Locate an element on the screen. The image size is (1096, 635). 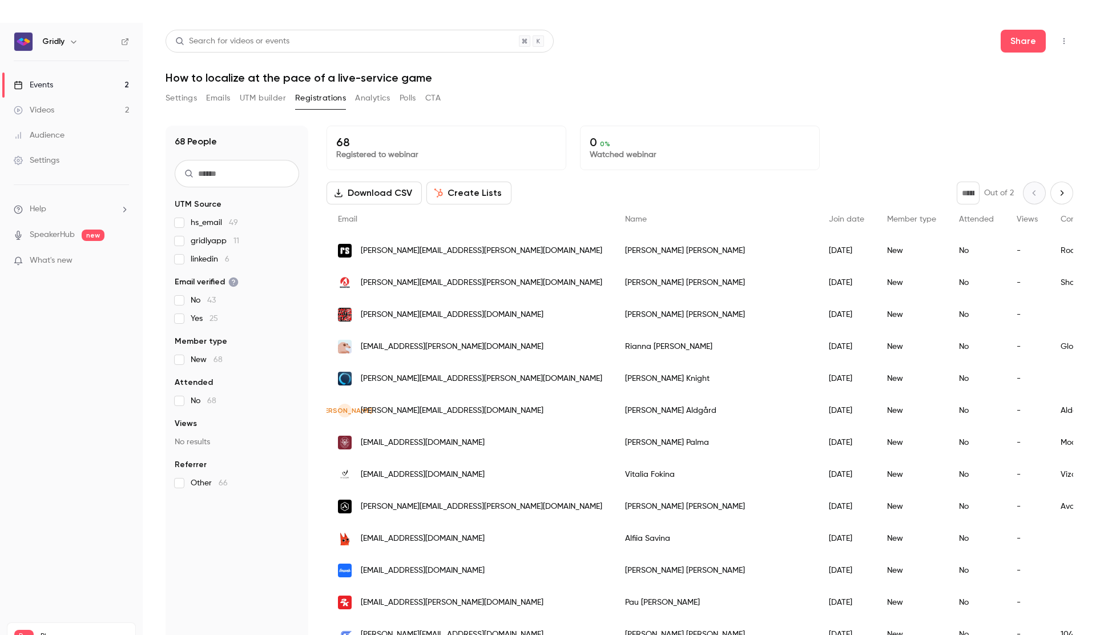
button: Next page is located at coordinates (1062, 193).